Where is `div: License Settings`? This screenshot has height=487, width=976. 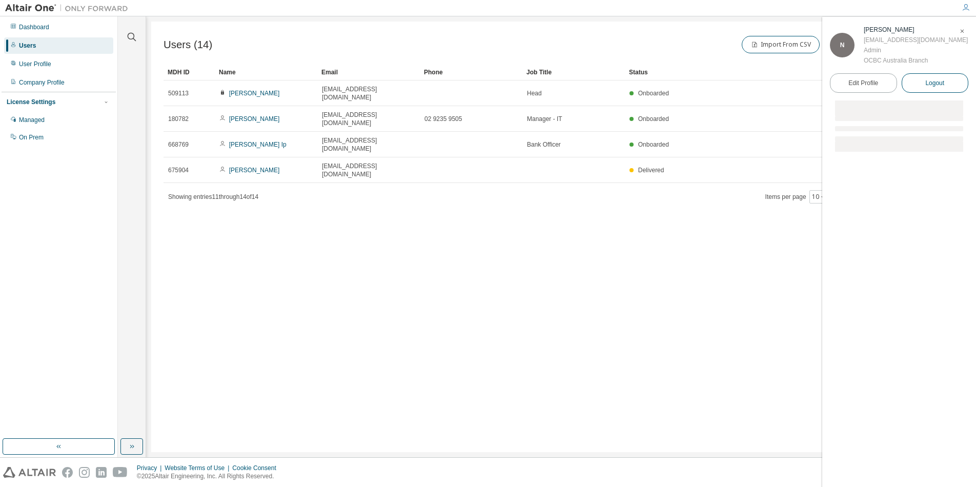 div: License Settings is located at coordinates (31, 102).